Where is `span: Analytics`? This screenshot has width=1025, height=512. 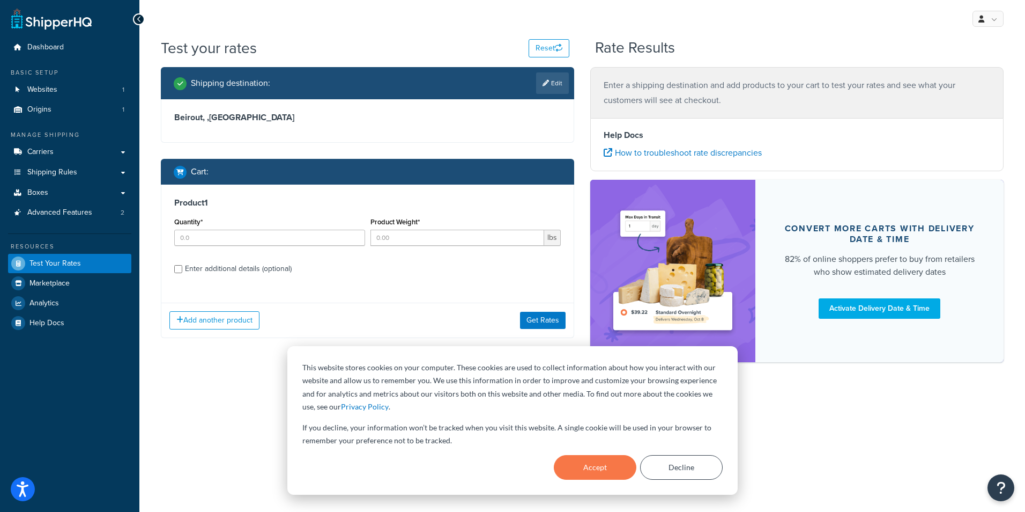 span: Analytics is located at coordinates (44, 303).